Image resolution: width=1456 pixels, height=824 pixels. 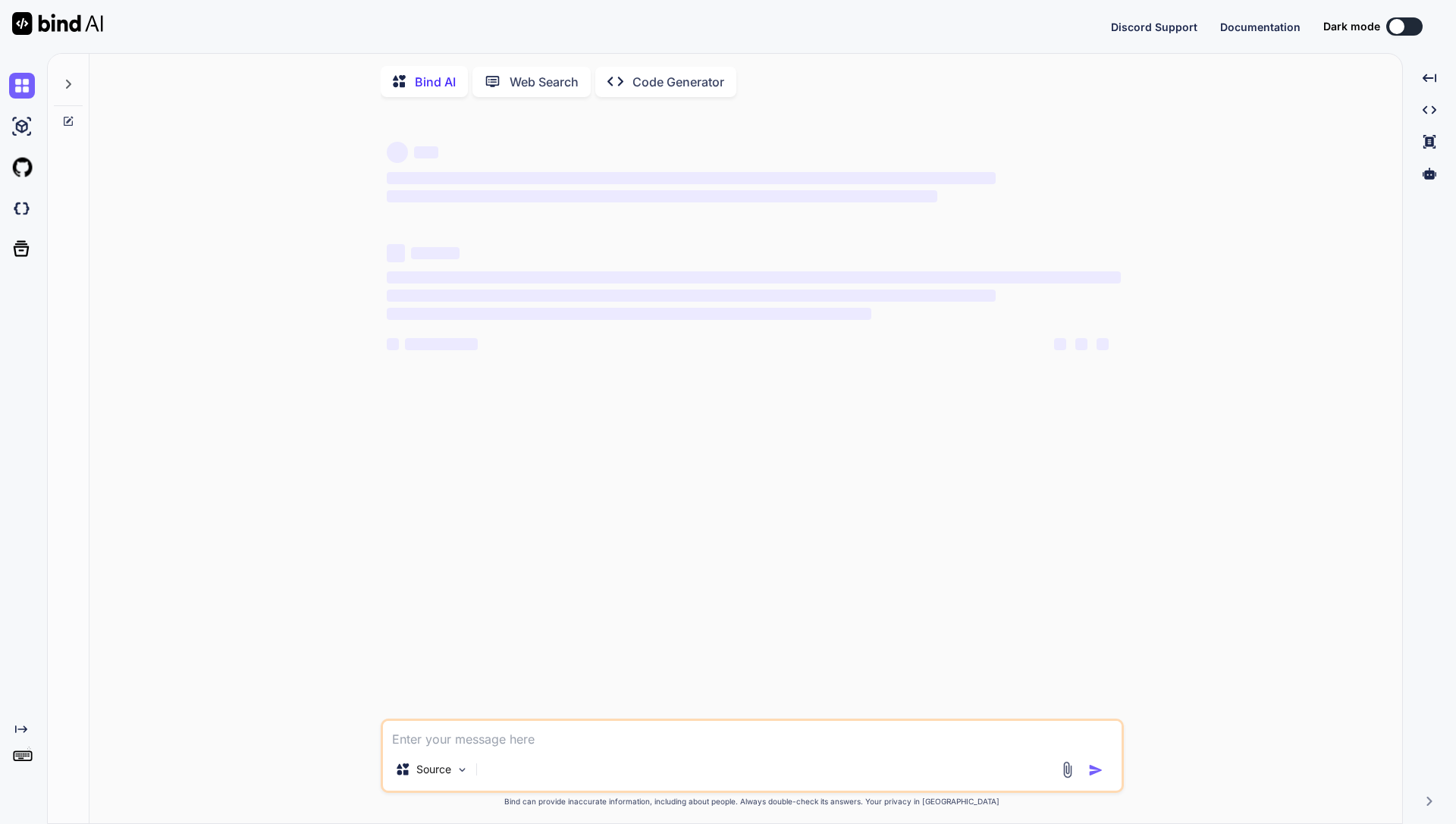 I want to click on button: Discord Support, so click(x=1154, y=27).